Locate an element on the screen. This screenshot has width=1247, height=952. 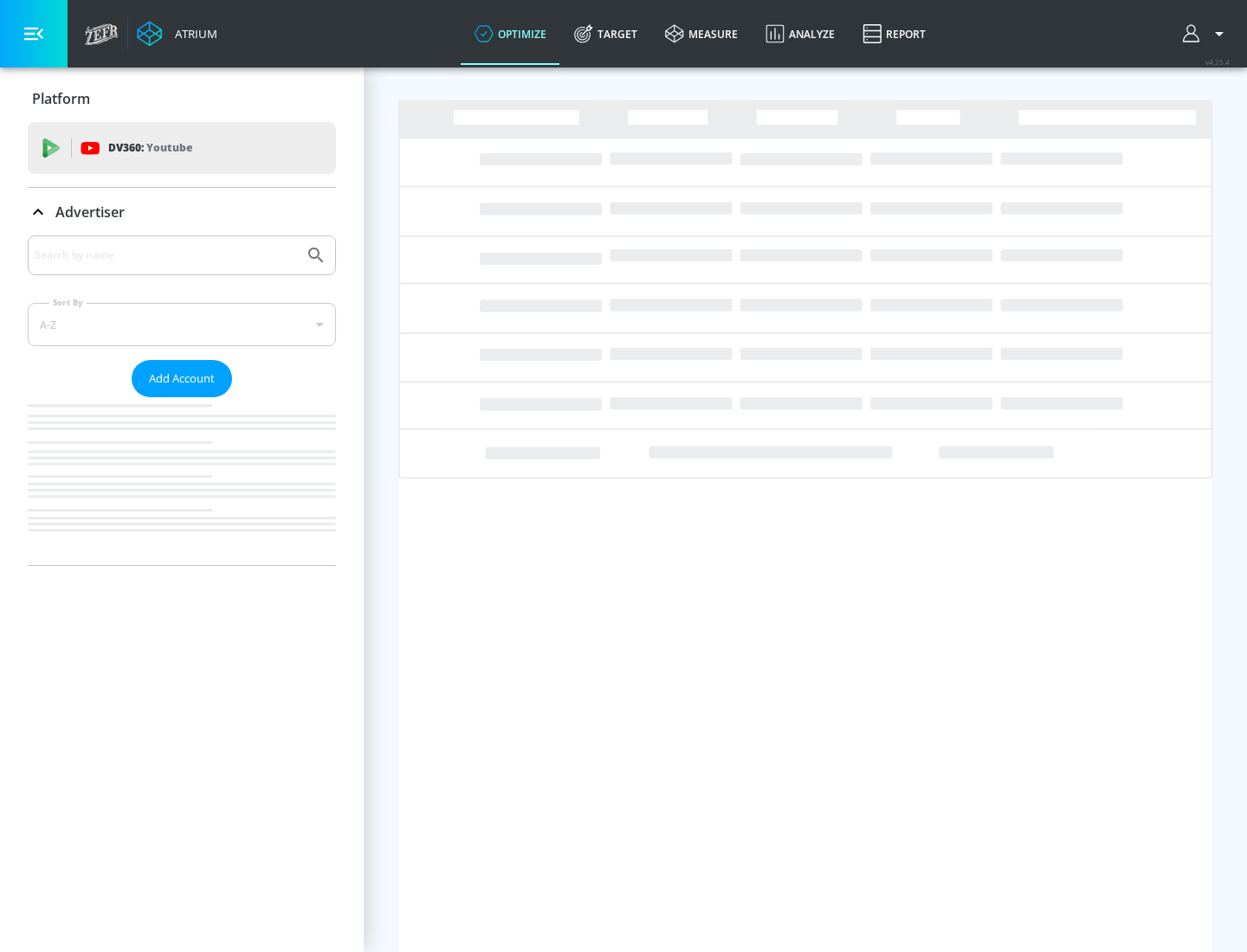
div: DV360: Youtube is located at coordinates (182, 148).